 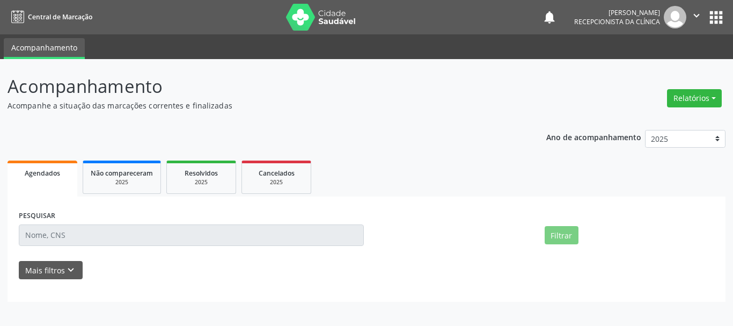 What do you see at coordinates (617, 21) in the screenshot?
I see `span: Recepcionista da clínica` at bounding box center [617, 21].